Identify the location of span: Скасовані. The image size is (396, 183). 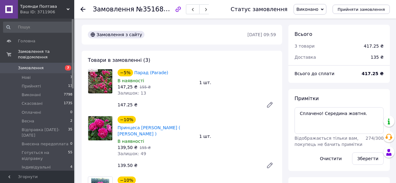
(32, 104).